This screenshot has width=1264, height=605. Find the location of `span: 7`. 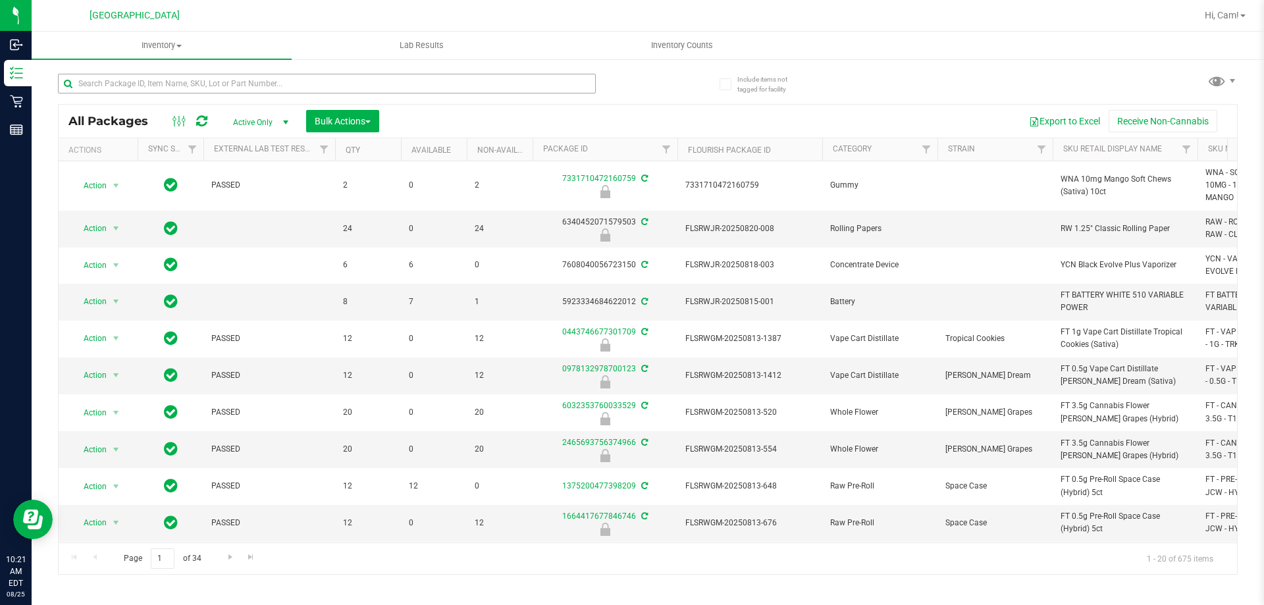

span: 7 is located at coordinates (434, 301).